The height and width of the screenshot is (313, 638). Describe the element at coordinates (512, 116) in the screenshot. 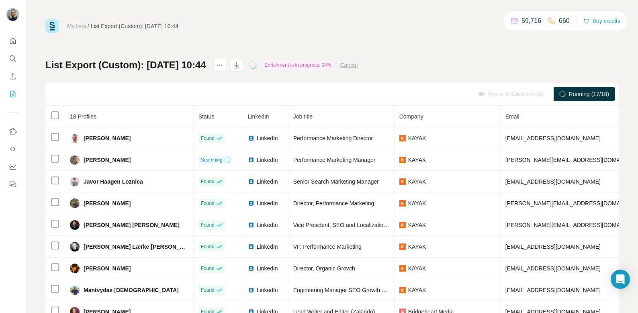

I see `span: Email` at that location.